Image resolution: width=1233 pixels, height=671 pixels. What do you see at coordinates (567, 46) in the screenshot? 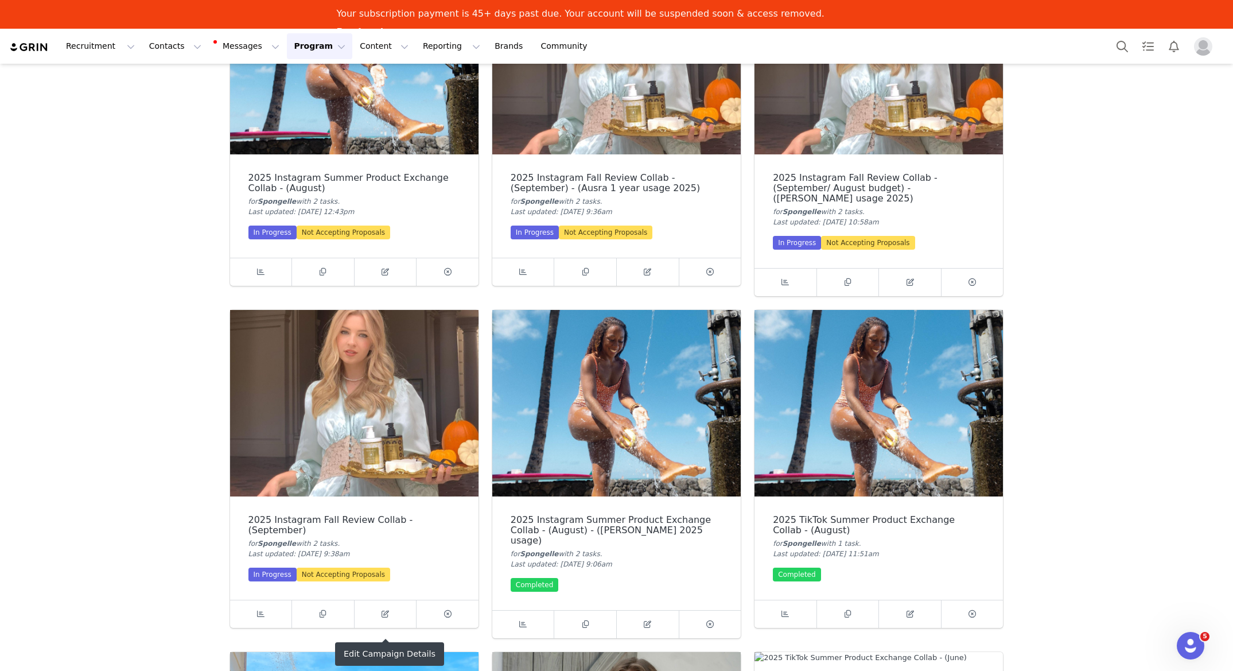
I see `a: Community` at bounding box center [567, 46].